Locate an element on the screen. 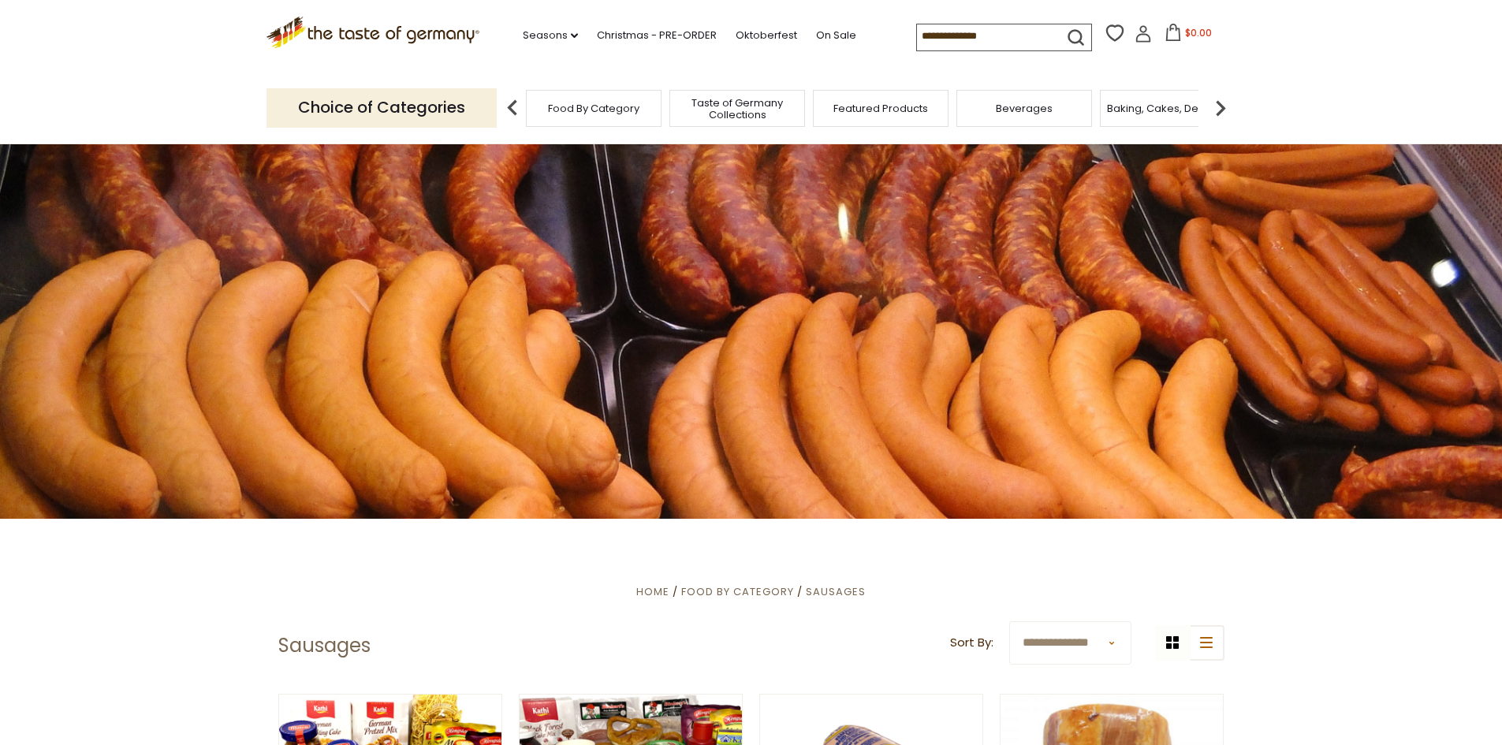  p: Choice of Categories is located at coordinates (382, 107).